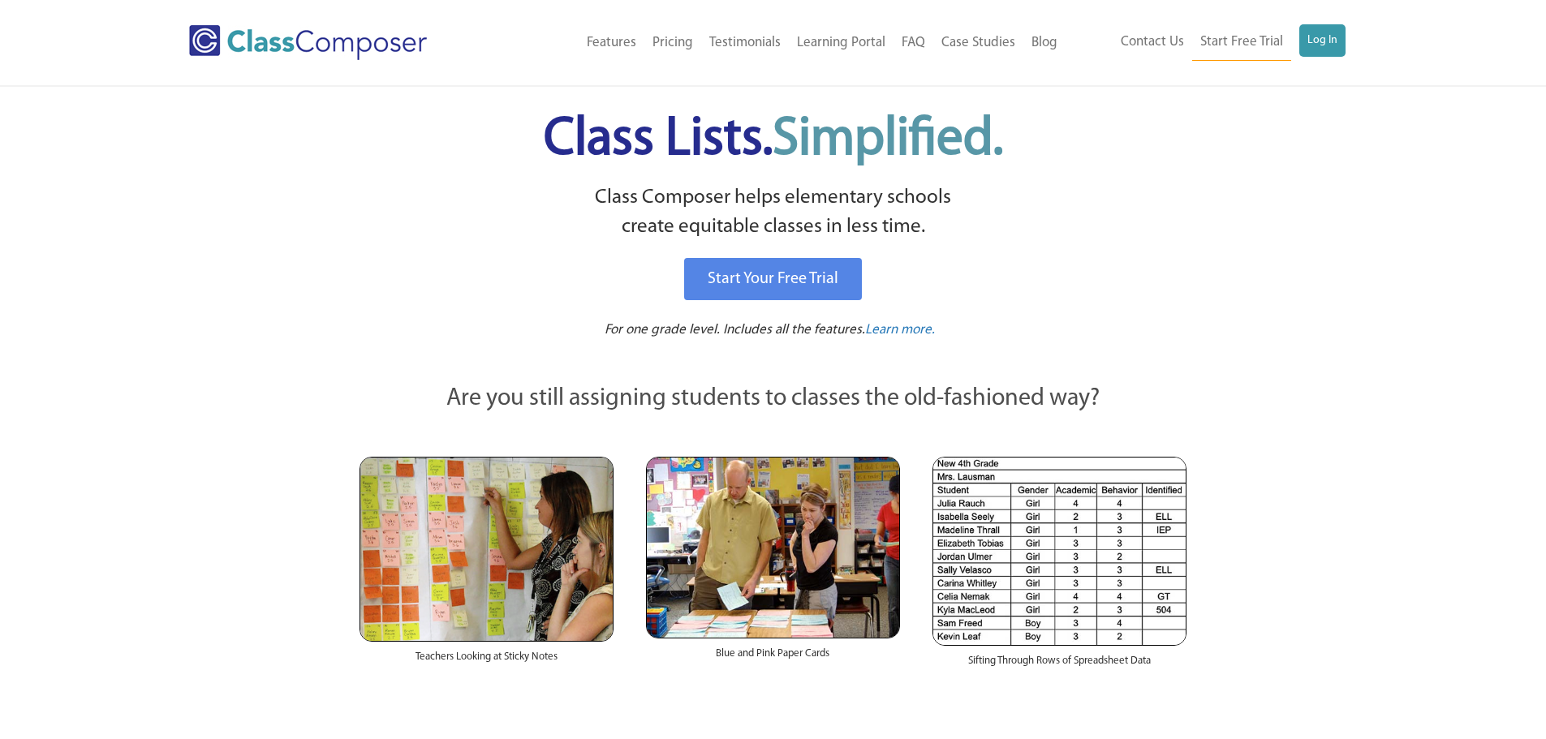  I want to click on a: Testimonials, so click(745, 43).